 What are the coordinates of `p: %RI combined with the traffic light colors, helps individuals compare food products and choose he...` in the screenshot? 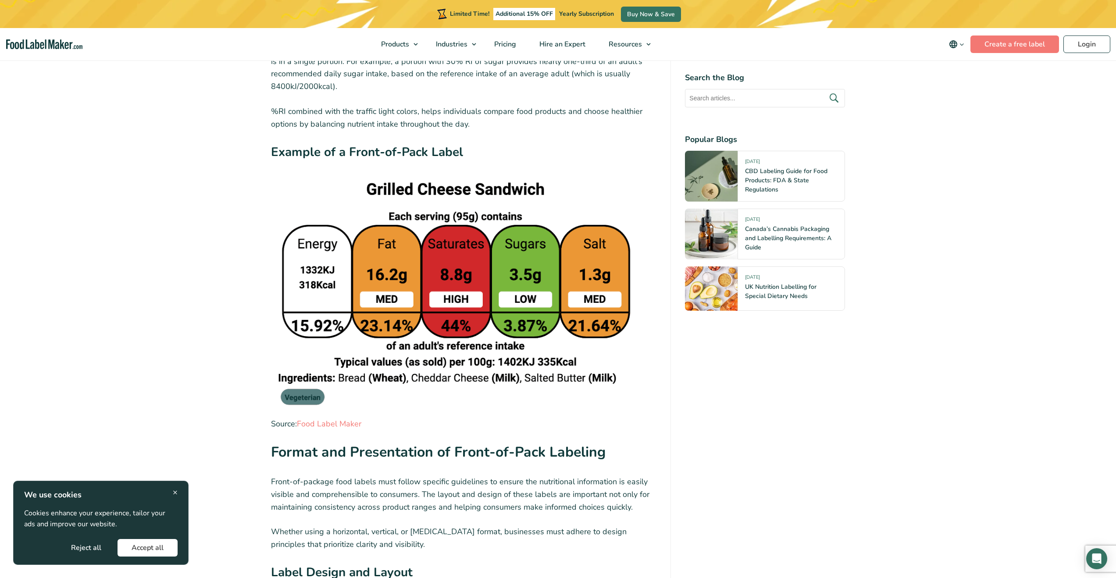 It's located at (464, 118).